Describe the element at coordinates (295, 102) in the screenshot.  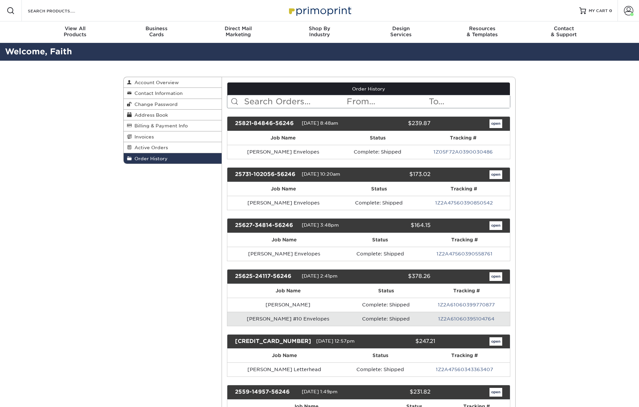
I see `input: Search Orders...` at that location.